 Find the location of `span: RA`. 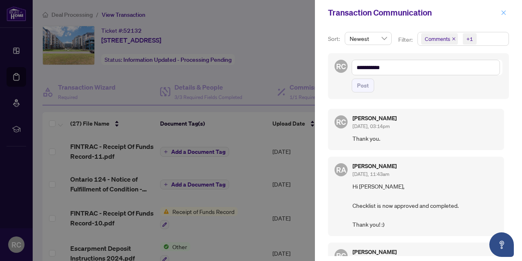

span: RA is located at coordinates (341, 170).